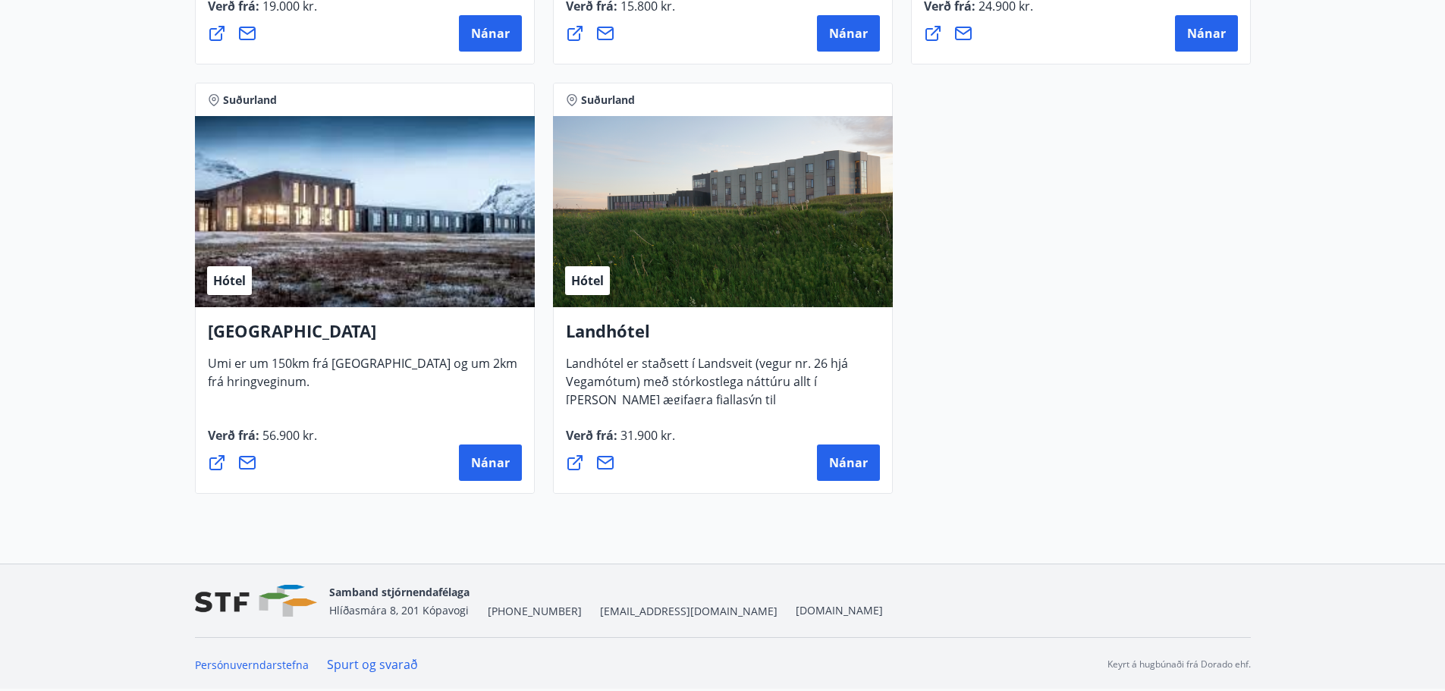 Image resolution: width=1445 pixels, height=691 pixels. What do you see at coordinates (256, 601) in the screenshot?
I see `img: vjCaq2fThgY3EUYqSgpjEiBg6WP39ov69hlhuPVN.png` at bounding box center [256, 601].